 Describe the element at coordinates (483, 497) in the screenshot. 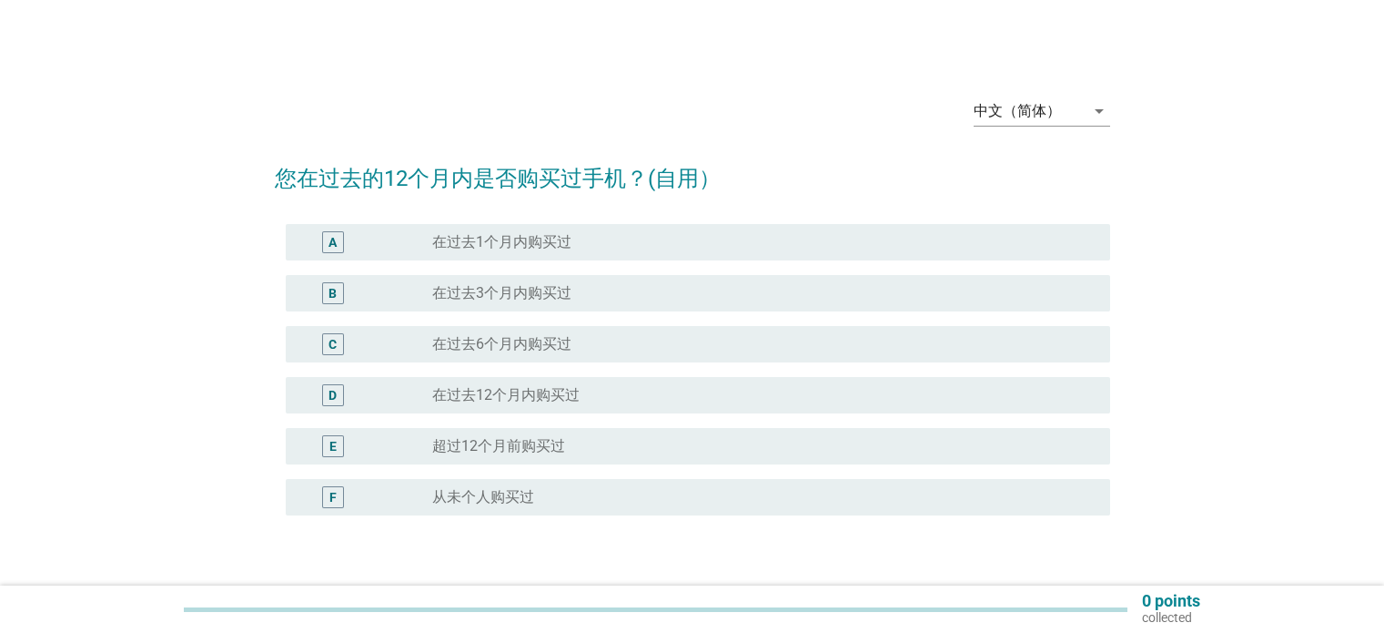

I see `label: 从未个人购买过` at that location.